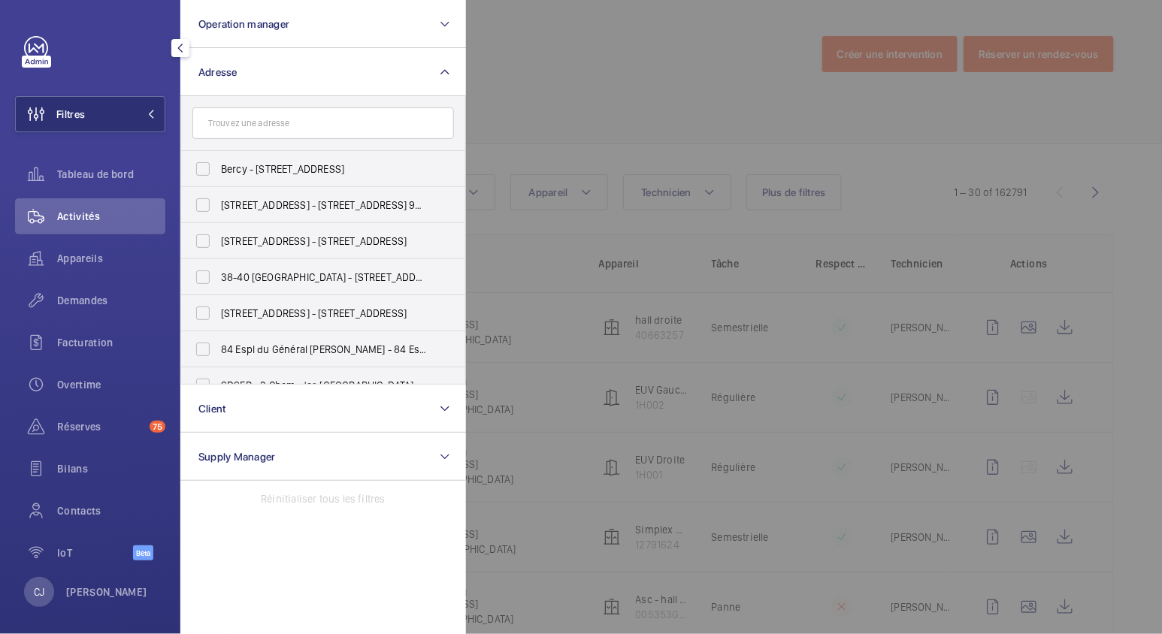 Image resolution: width=1162 pixels, height=634 pixels. What do you see at coordinates (111, 511) in the screenshot?
I see `span: Contacts` at bounding box center [111, 511].